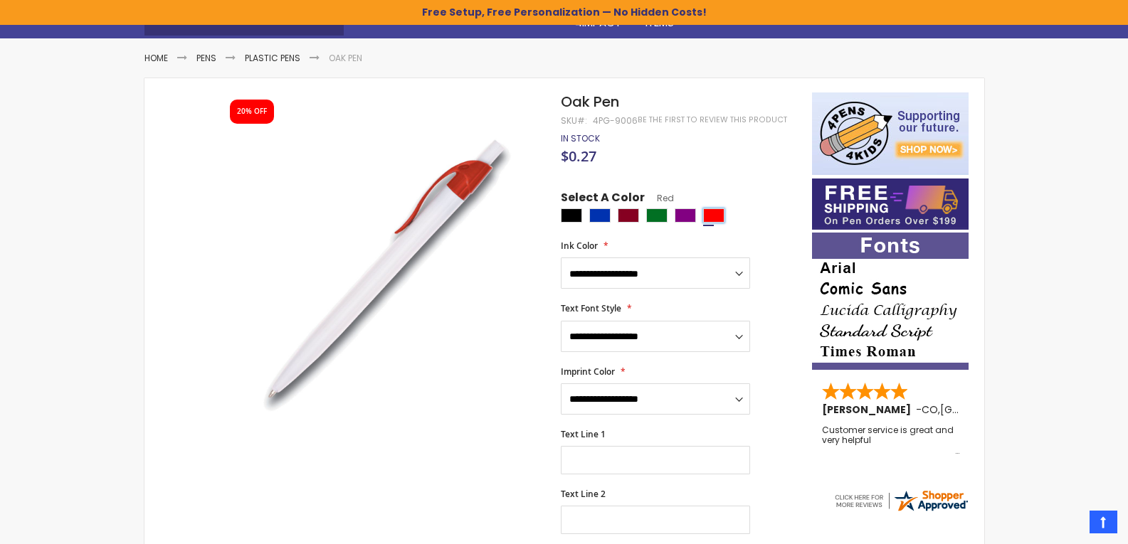 The height and width of the screenshot is (544, 1128). What do you see at coordinates (890, 301) in the screenshot?
I see `img: font-personalization-examples` at bounding box center [890, 301].